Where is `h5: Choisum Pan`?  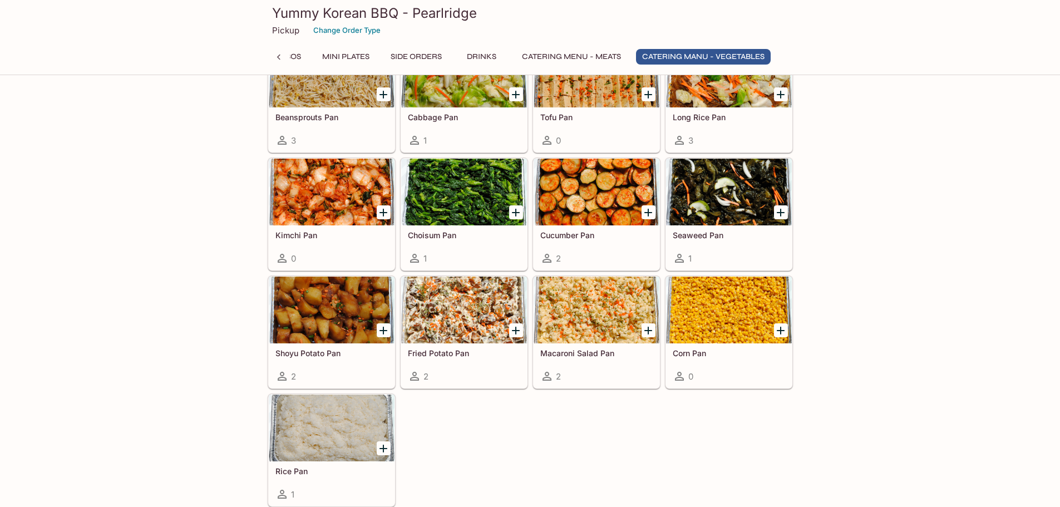 h5: Choisum Pan is located at coordinates (464, 235).